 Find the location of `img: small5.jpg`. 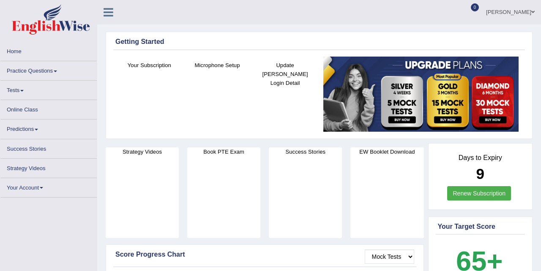

img: small5.jpg is located at coordinates (421, 94).